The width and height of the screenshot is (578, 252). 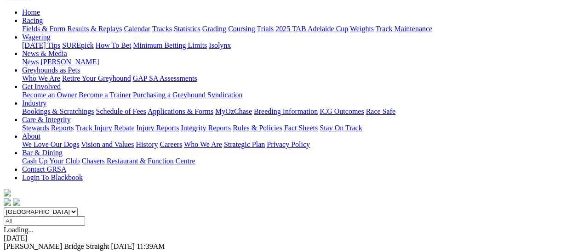 What do you see at coordinates (170, 45) in the screenshot?
I see `a: Minimum Betting Limits` at bounding box center [170, 45].